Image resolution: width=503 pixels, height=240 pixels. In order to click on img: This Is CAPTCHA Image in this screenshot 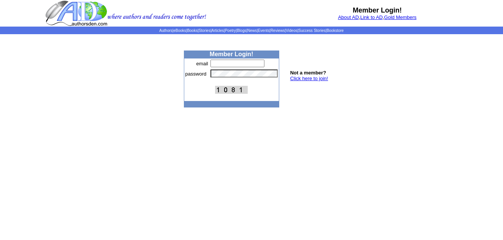, I will do `click(232, 90)`.